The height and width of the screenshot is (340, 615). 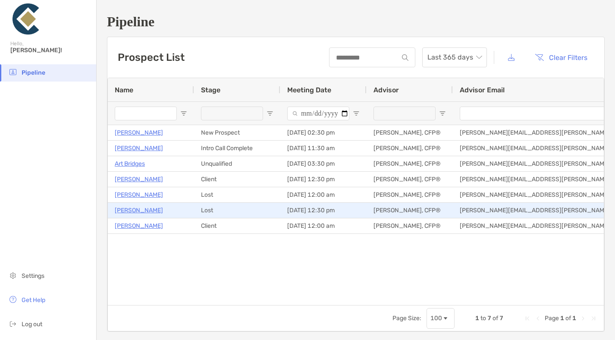 What do you see at coordinates (33, 300) in the screenshot?
I see `span: Get Help` at bounding box center [33, 300].